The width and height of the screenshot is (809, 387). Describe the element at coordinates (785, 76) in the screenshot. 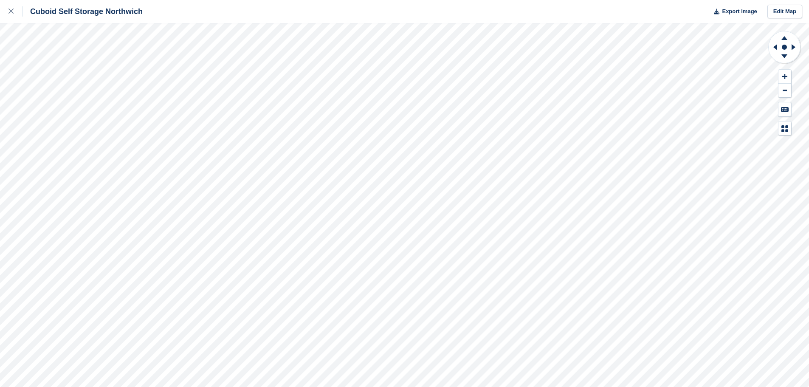

I see `button: Zoom In` at that location.